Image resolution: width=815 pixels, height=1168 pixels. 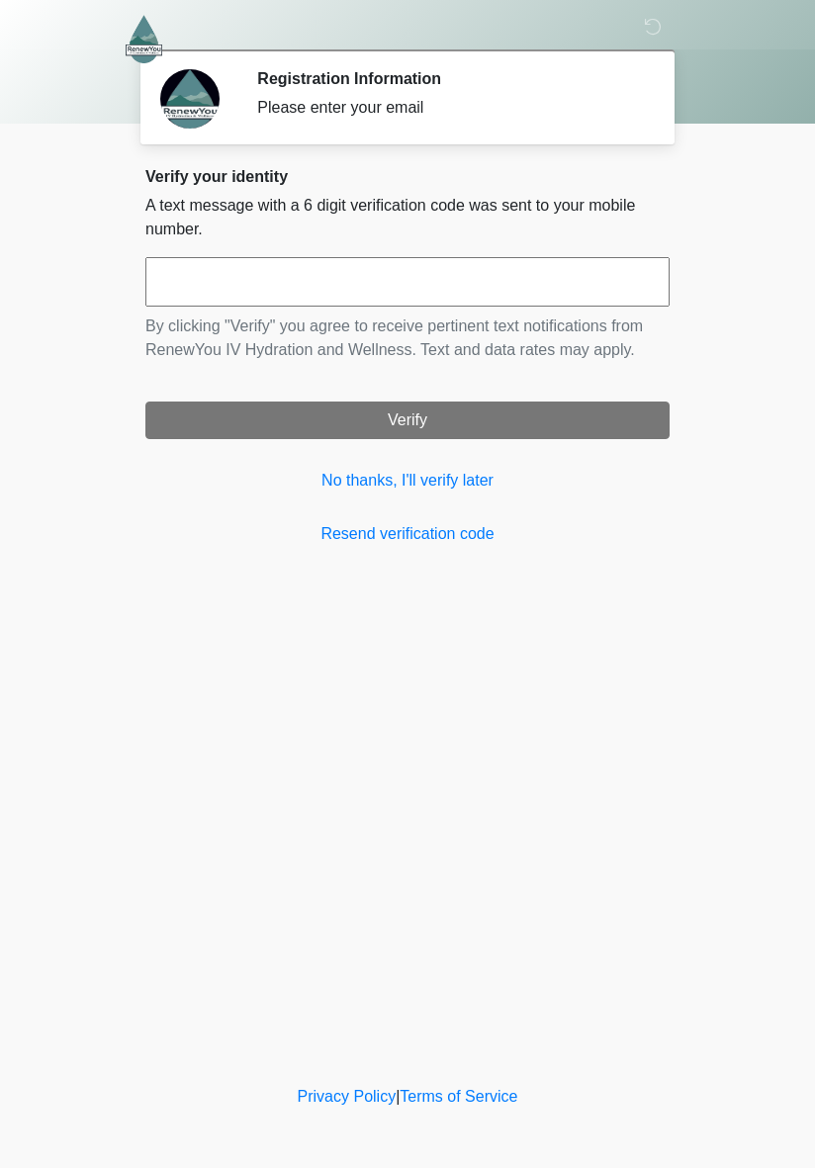 I want to click on a: No thanks, I'll verify later, so click(x=407, y=481).